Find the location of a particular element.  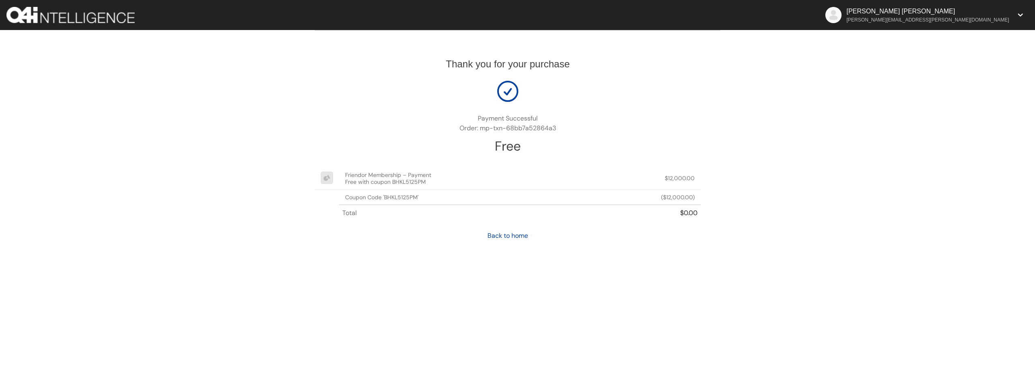

td: Coupon Code 'BHKL5125PM' is located at coordinates (462, 197).